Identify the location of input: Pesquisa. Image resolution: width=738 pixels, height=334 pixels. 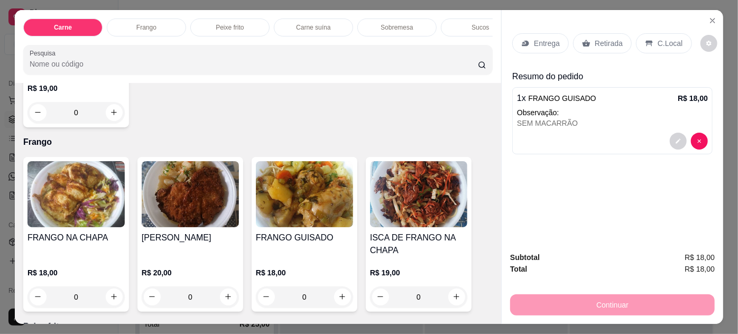
(254, 64).